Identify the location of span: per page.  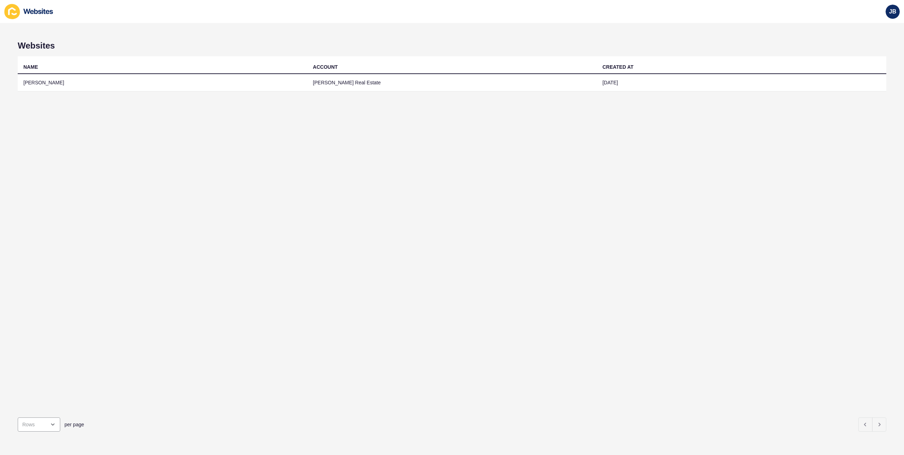
(74, 424).